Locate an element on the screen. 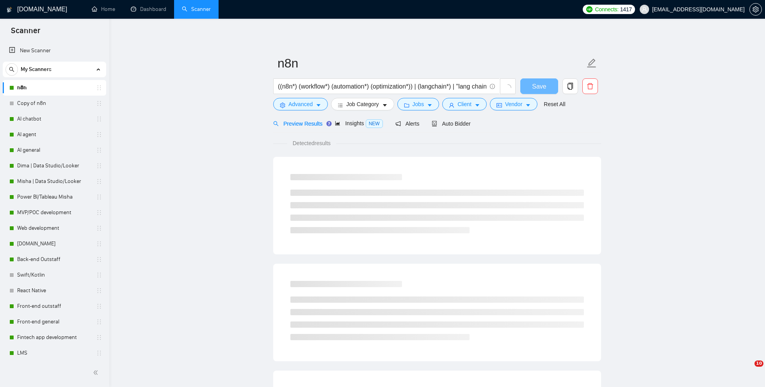 The height and width of the screenshot is (387, 765). a: Front-end outstaff is located at coordinates (54, 306).